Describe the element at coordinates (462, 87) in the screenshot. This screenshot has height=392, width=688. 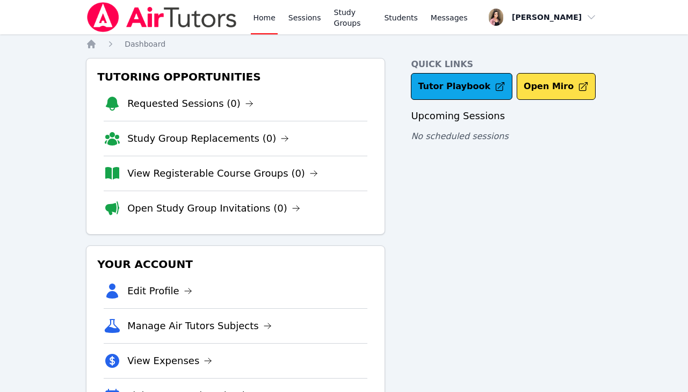
I see `a: Tutor Playbook` at that location.